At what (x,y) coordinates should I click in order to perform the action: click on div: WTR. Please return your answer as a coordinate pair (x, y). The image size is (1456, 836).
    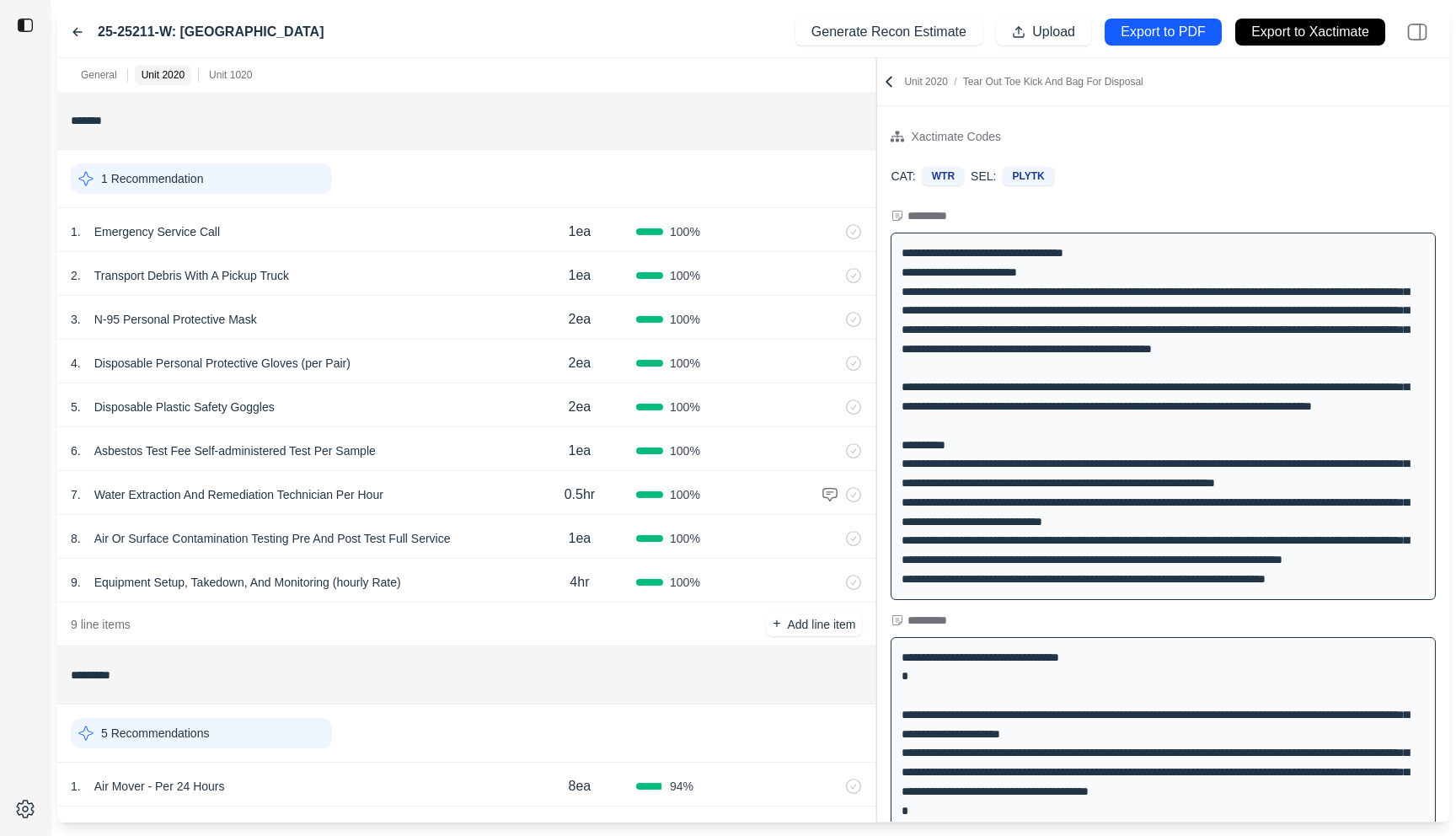
    Looking at the image, I should click on (943, 176).